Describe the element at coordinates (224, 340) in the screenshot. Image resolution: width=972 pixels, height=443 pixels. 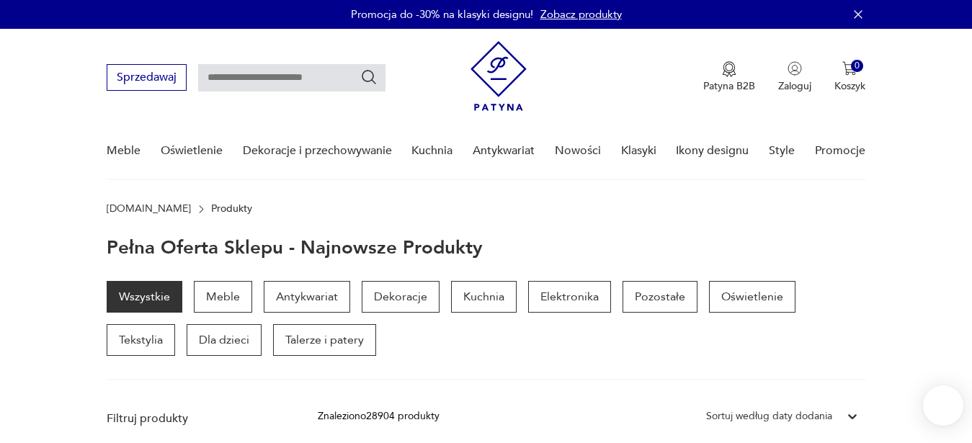
I see `p: Dla dzieci` at that location.